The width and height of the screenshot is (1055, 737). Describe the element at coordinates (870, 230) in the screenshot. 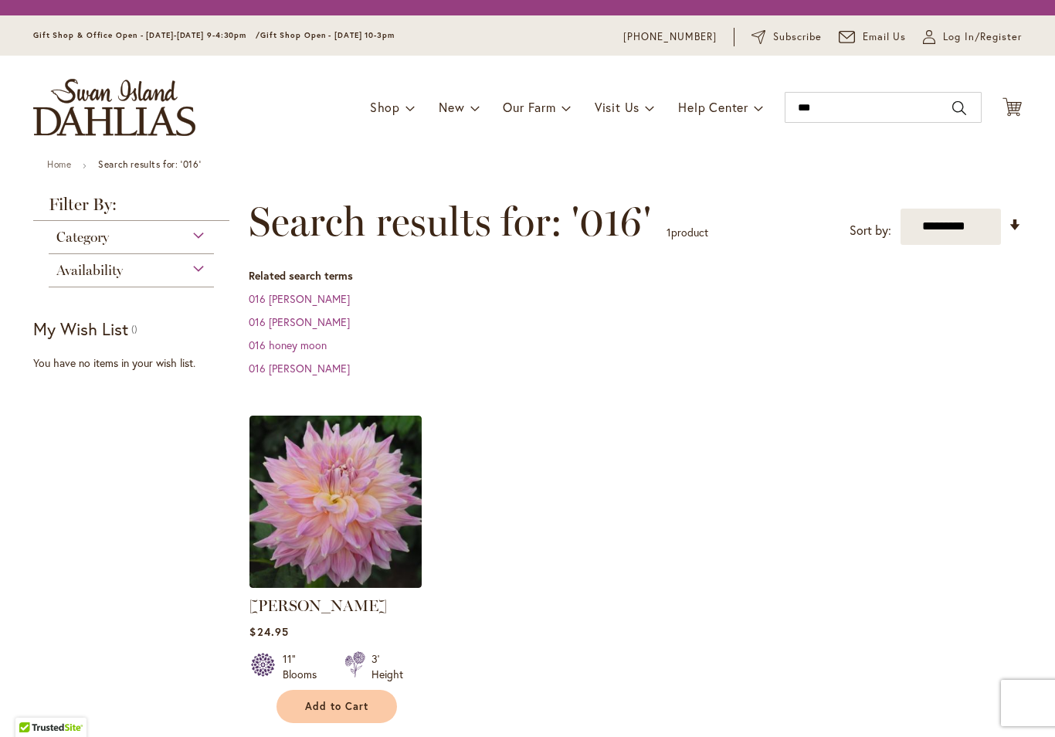

I see `label: Sort by:` at that location.